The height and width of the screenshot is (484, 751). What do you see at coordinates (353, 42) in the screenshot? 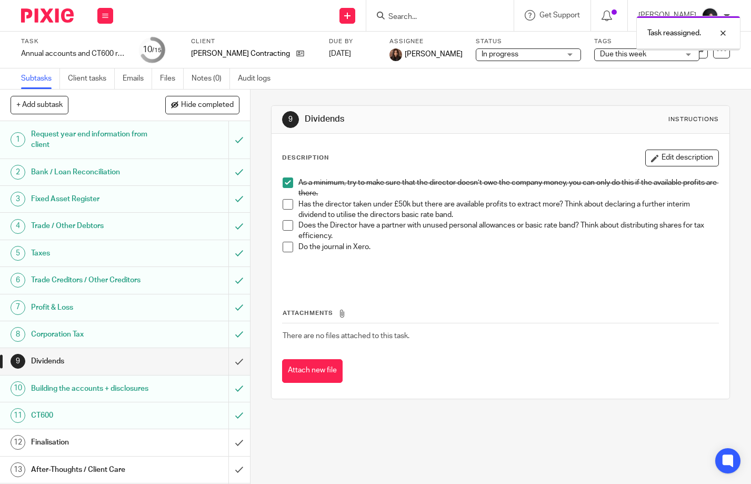
I see `label: Due by` at bounding box center [353, 42].